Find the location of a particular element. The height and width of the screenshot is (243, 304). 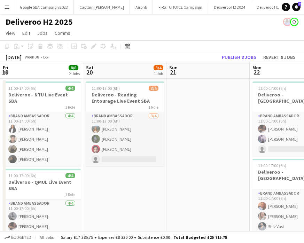

h3: Deliveroo - Reading Entourage Live Event SBA is located at coordinates (125, 98).